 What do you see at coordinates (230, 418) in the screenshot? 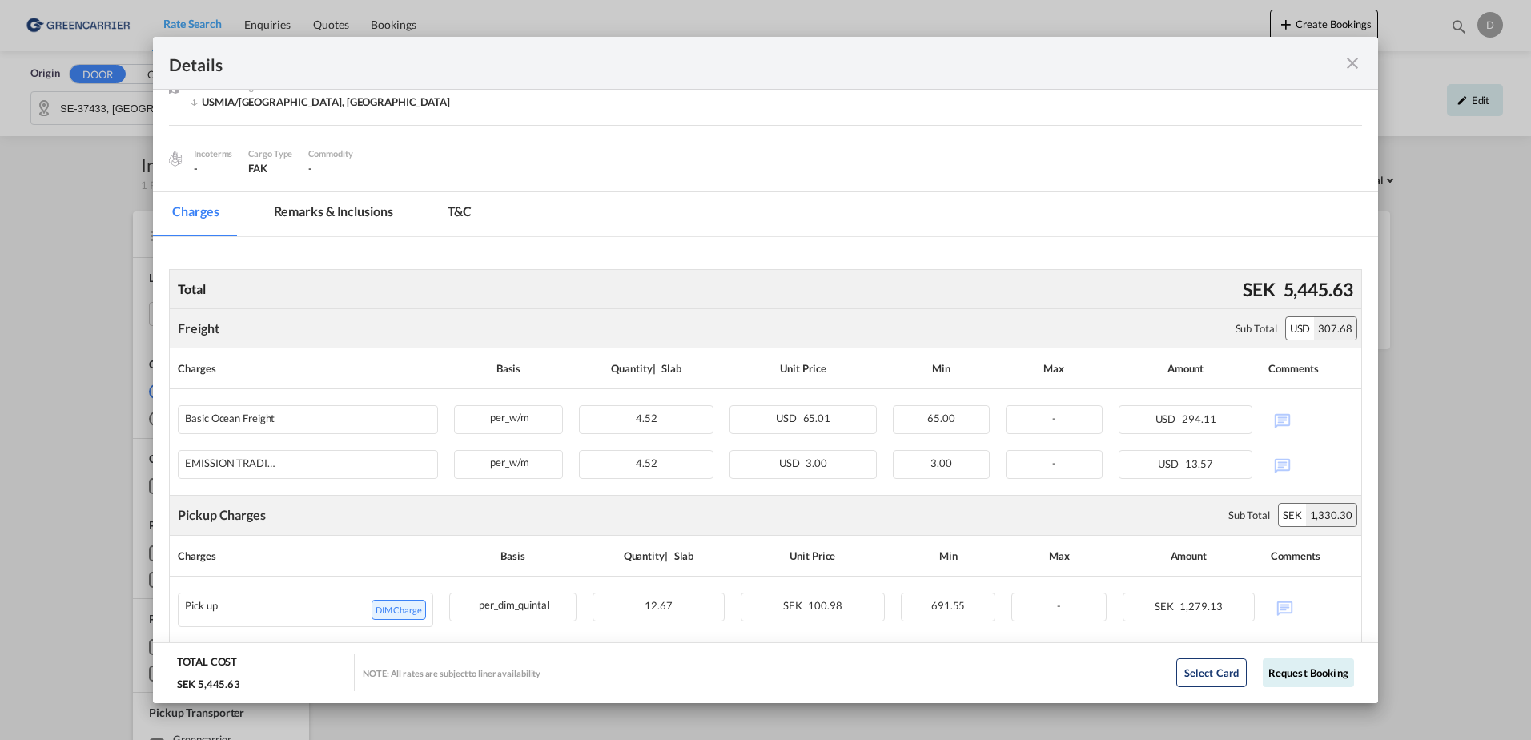
I see `div: Basic Ocean Freight` at bounding box center [230, 418].